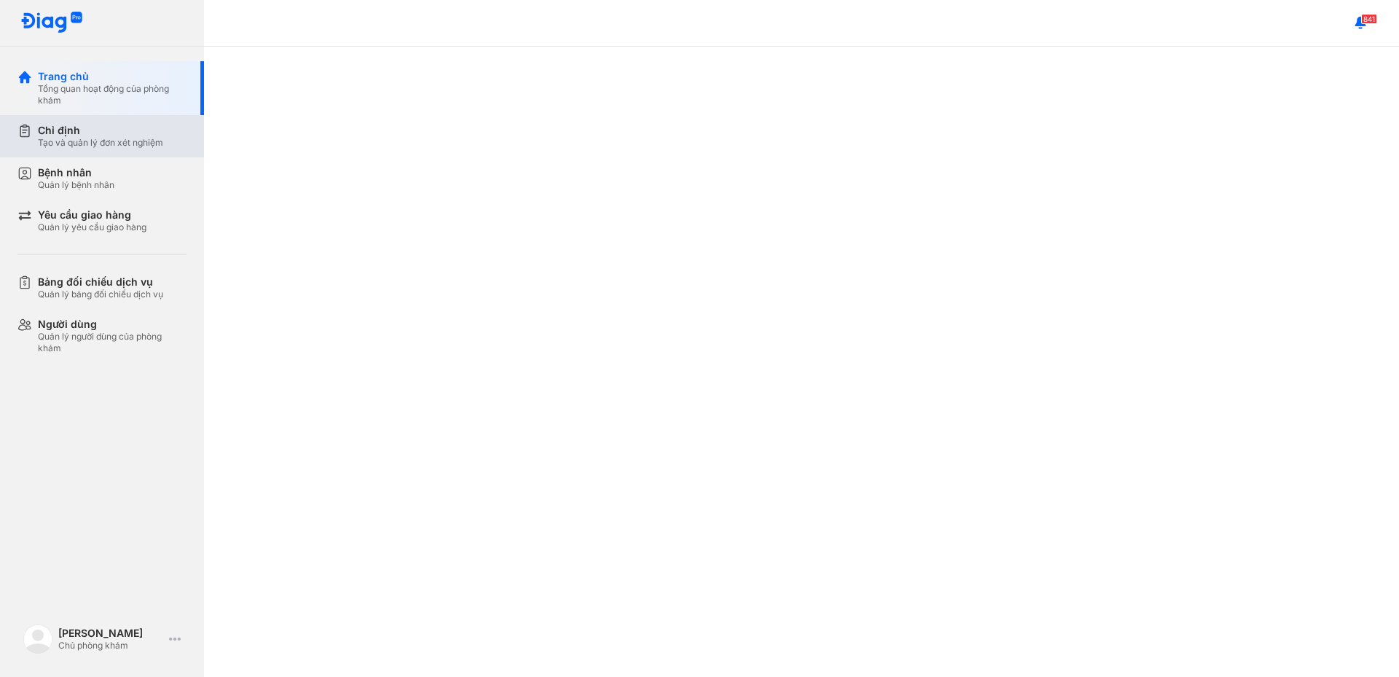 The height and width of the screenshot is (677, 1399). What do you see at coordinates (76, 173) in the screenshot?
I see `div: Bệnh nhân` at bounding box center [76, 173].